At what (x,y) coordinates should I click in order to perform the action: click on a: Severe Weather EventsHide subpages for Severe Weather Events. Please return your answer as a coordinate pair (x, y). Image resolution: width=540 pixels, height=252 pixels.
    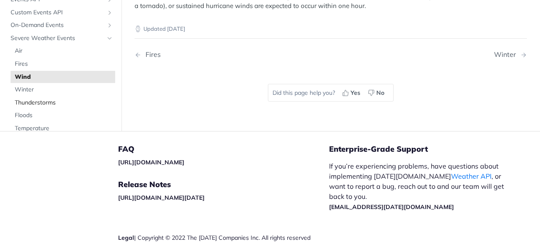
    Looking at the image, I should click on (61, 38).